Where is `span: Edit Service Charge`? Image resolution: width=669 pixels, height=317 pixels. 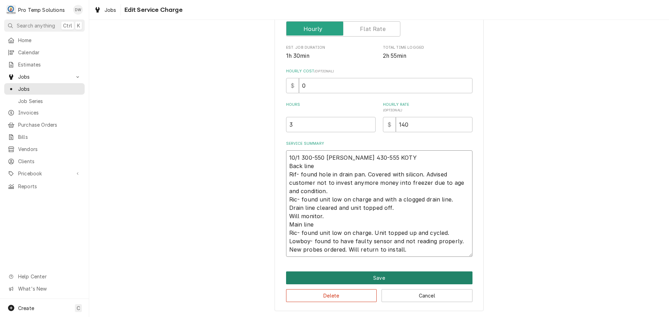
span: Edit Service Charge is located at coordinates (152, 10).